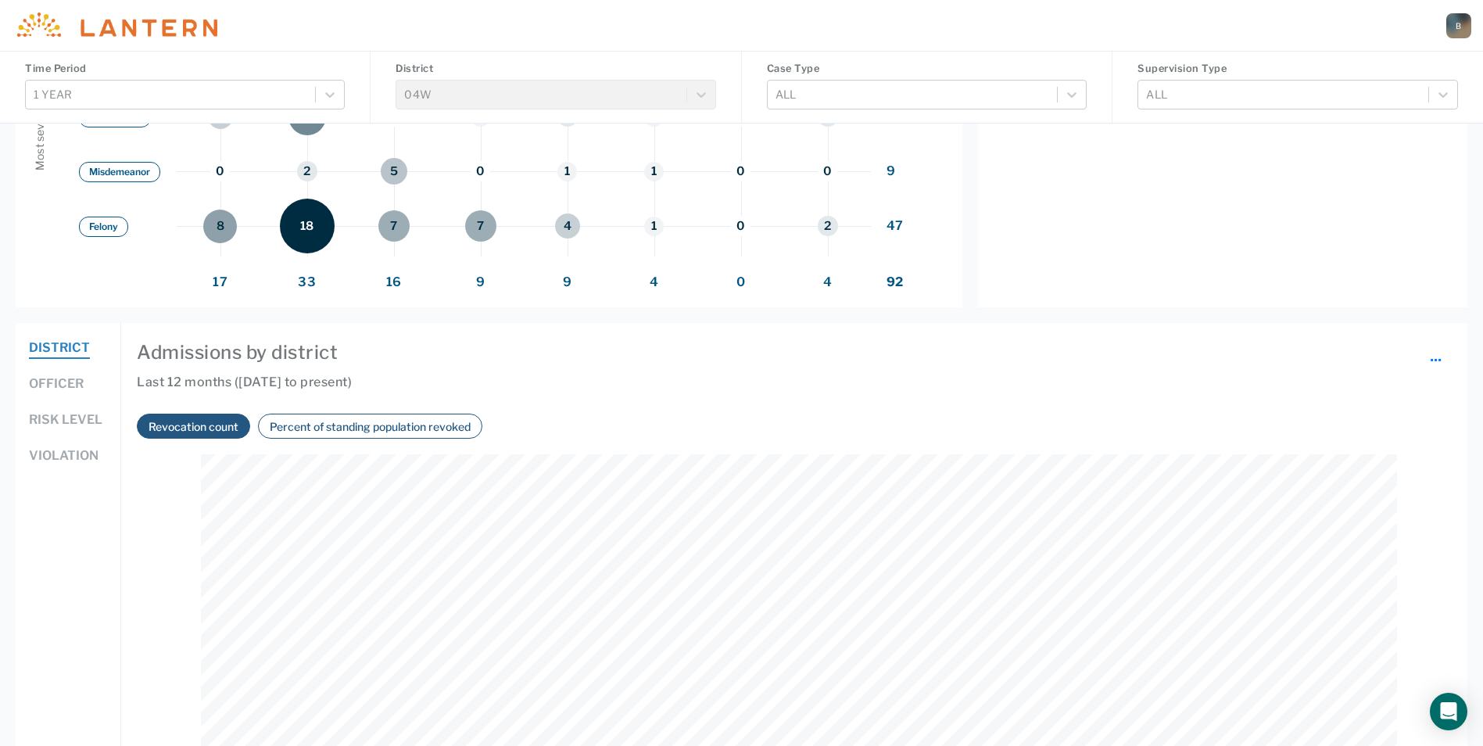 This screenshot has width=1483, height=746. Describe the element at coordinates (193, 426) in the screenshot. I see `button: Revocation count` at that location.